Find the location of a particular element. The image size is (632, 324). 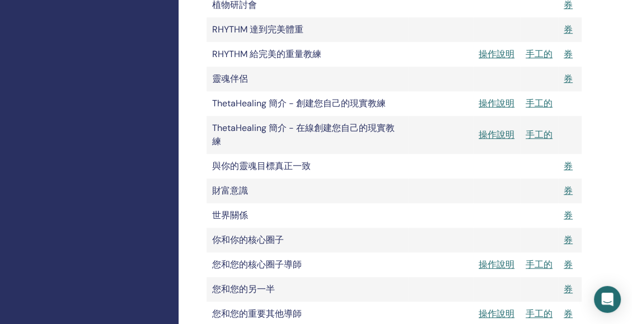

td: 您和您的核心圈子導師 is located at coordinates (307, 265).